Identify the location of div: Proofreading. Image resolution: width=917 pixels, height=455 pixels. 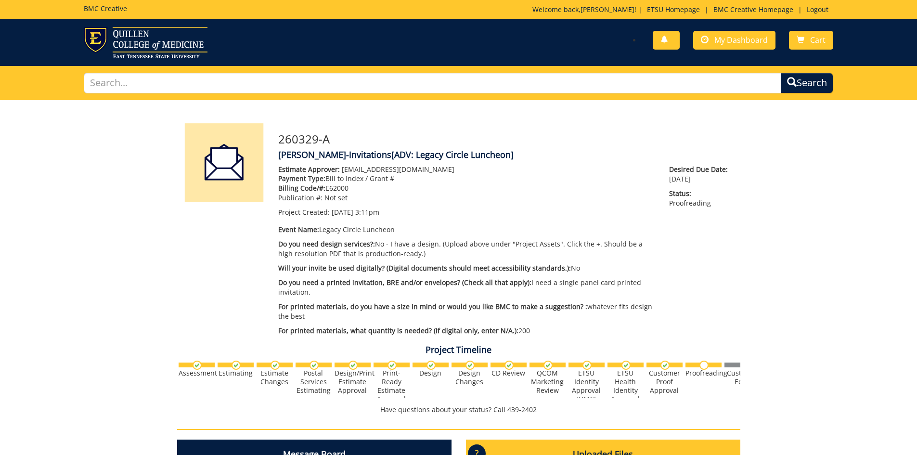
(704, 373).